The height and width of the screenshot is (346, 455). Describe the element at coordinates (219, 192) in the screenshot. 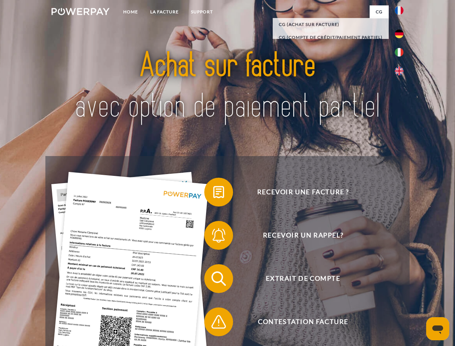

I see `img: qb_bill.svg` at that location.